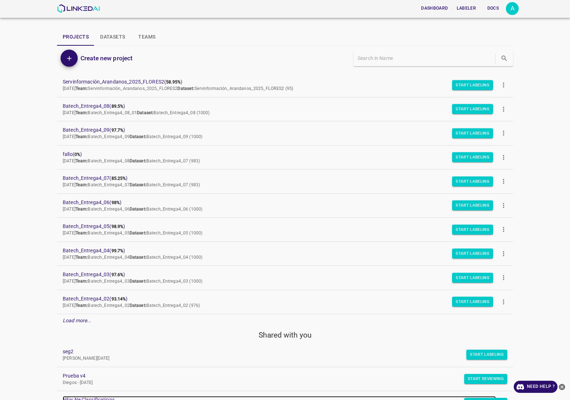  I want to click on button: close-help, so click(562, 386).